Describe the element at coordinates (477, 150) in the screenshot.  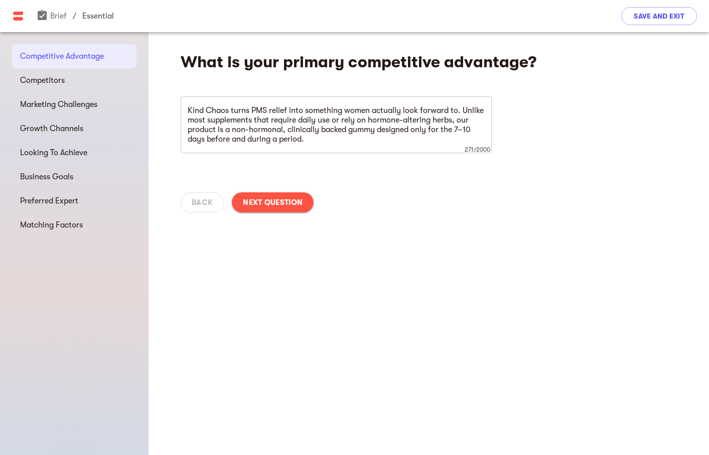
I see `span: 271/2000` at that location.